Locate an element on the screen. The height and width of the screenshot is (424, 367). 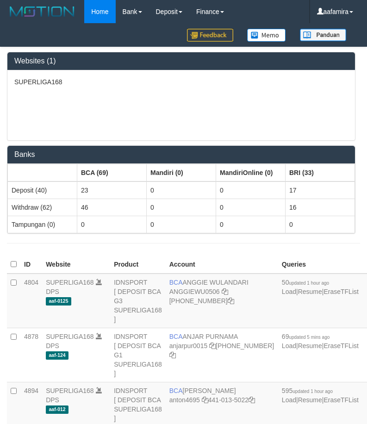
th: Website is located at coordinates (76, 264).